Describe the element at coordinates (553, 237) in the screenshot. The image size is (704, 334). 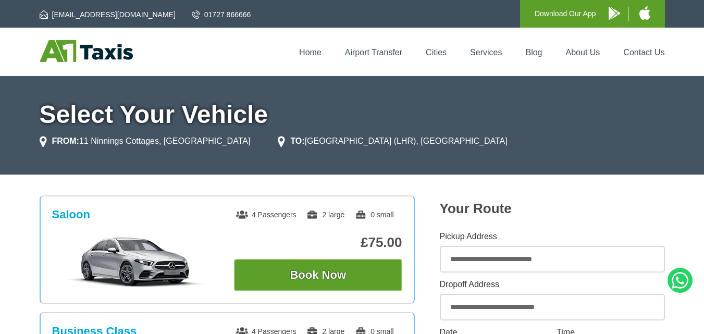
I see `label: Pickup Address` at that location.